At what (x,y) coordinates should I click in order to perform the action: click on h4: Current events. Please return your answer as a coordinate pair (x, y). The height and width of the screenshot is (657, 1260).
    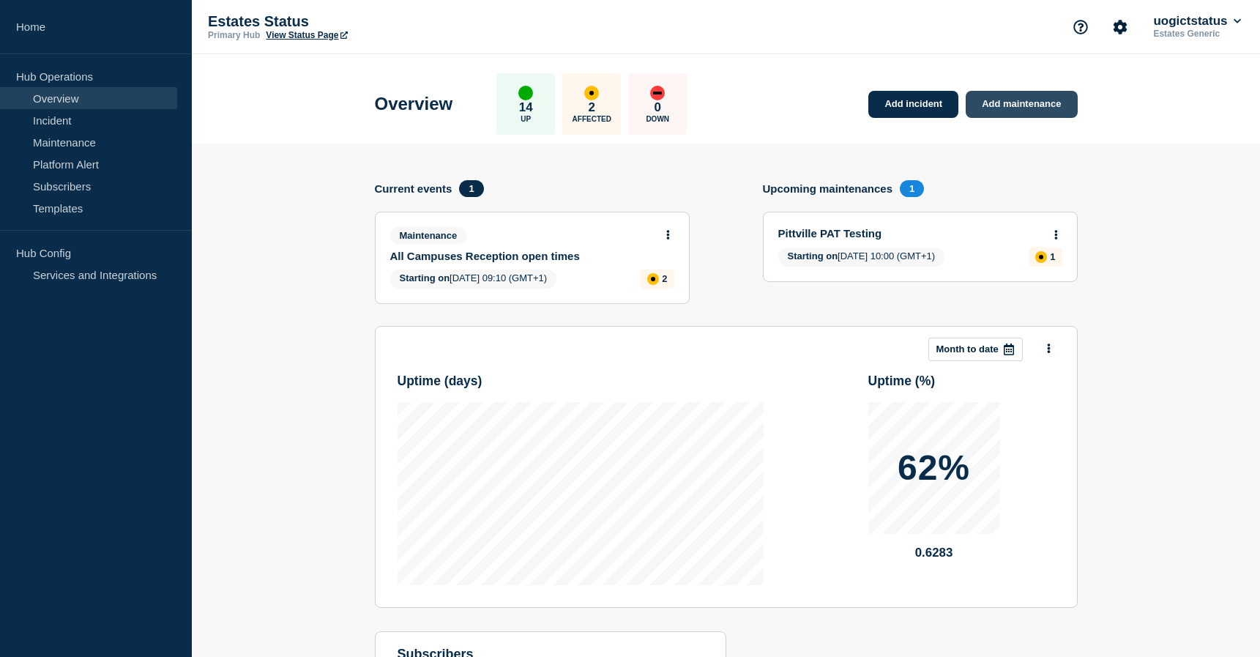
    Looking at the image, I should click on (414, 188).